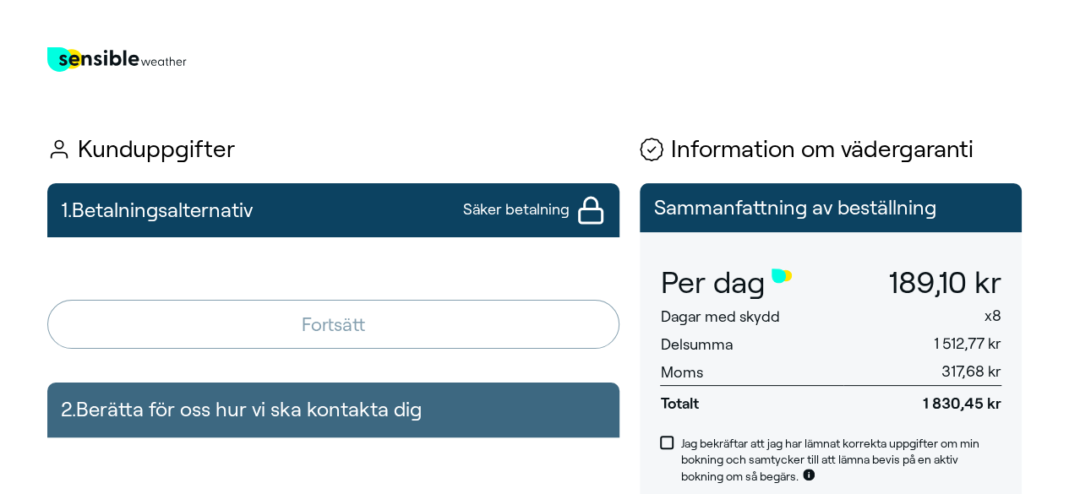  What do you see at coordinates (681, 373) in the screenshot?
I see `span: Moms` at bounding box center [681, 373].